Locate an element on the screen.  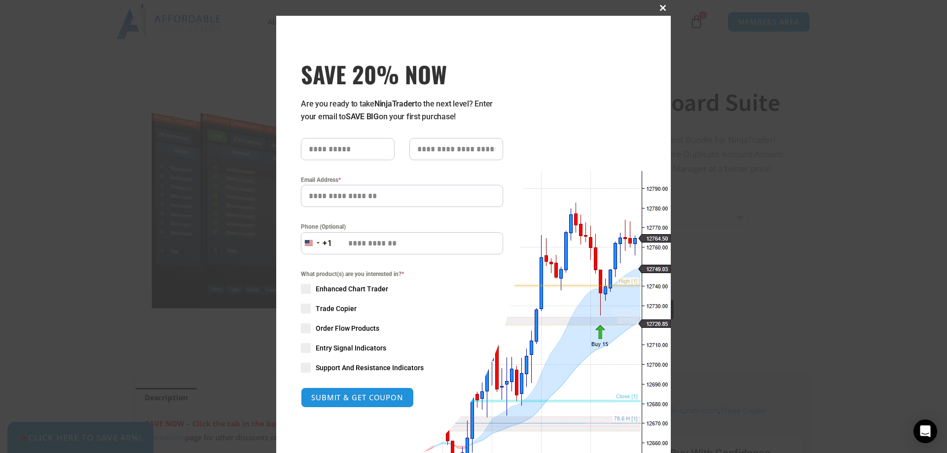
button: Selected country is located at coordinates (317, 243).